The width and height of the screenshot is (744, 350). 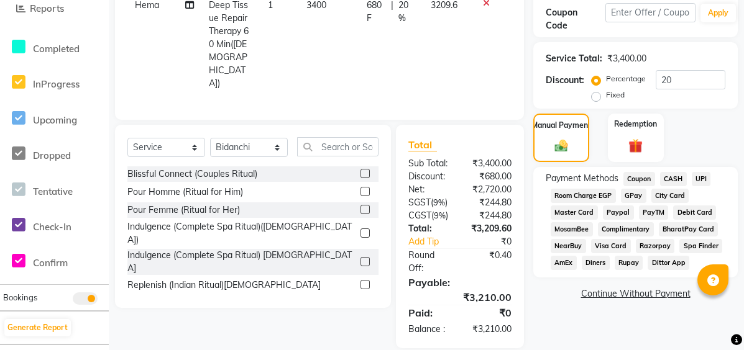 What do you see at coordinates (571, 229) in the screenshot?
I see `span: MosamBee` at bounding box center [571, 229].